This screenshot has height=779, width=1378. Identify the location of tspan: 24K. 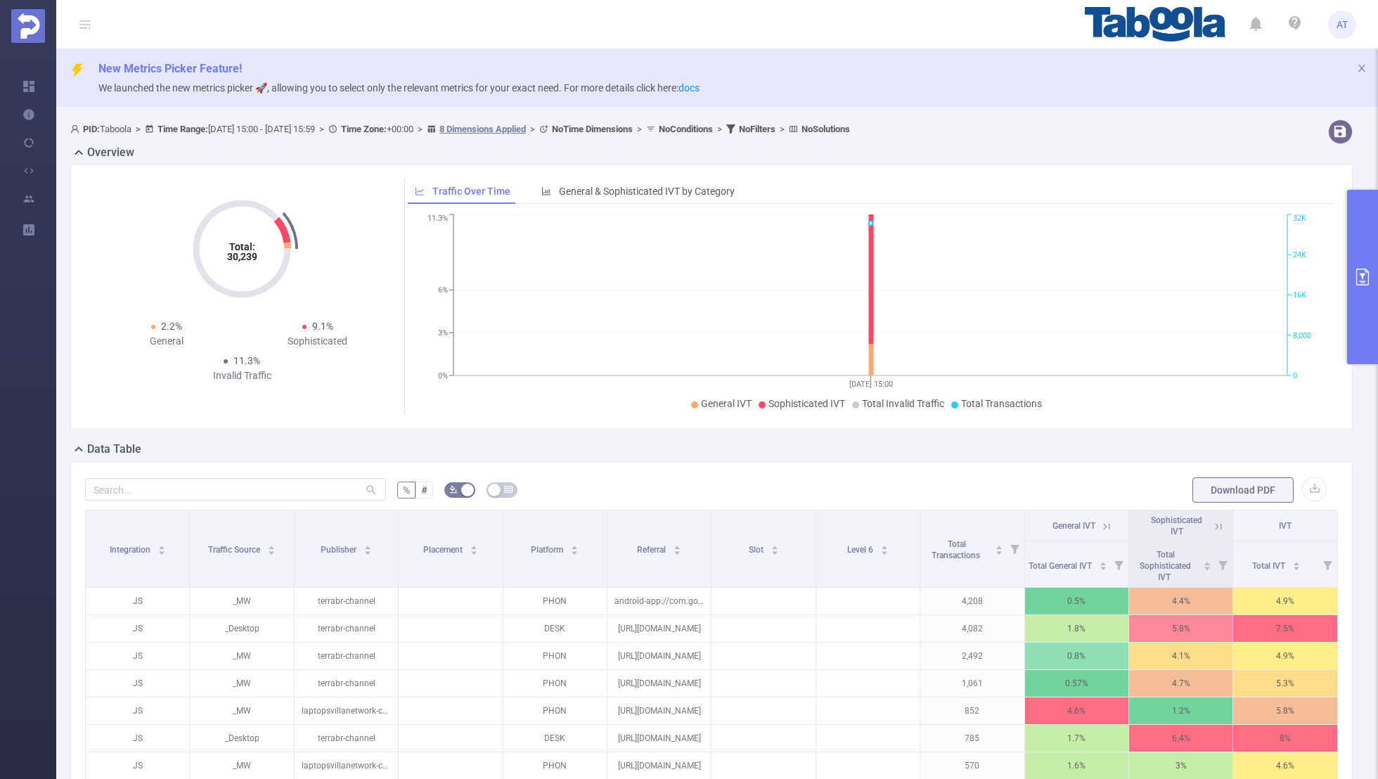
(1299, 255).